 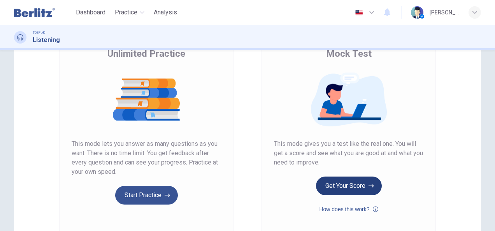 What do you see at coordinates (165, 12) in the screenshot?
I see `span: Analysis` at bounding box center [165, 12].